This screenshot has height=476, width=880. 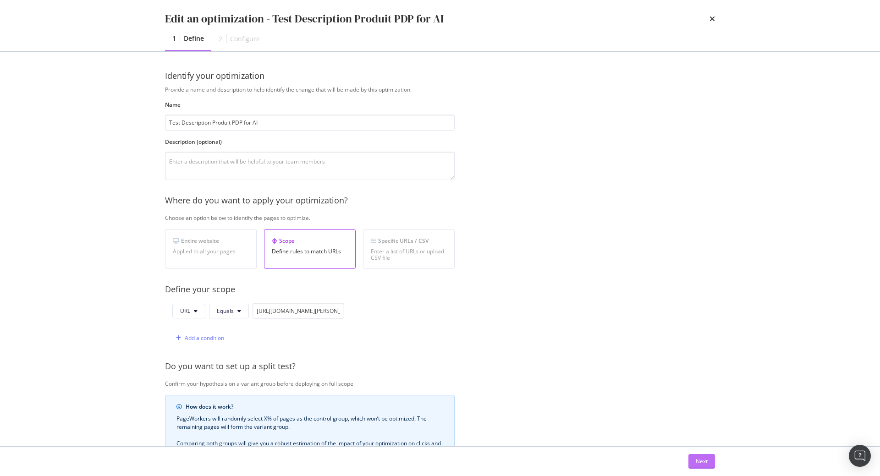 What do you see at coordinates (702, 462) in the screenshot?
I see `button: Next` at bounding box center [702, 462].